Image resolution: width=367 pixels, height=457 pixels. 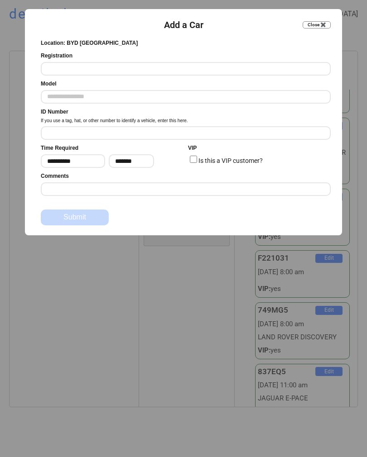 I want to click on button: Submit, so click(x=75, y=217).